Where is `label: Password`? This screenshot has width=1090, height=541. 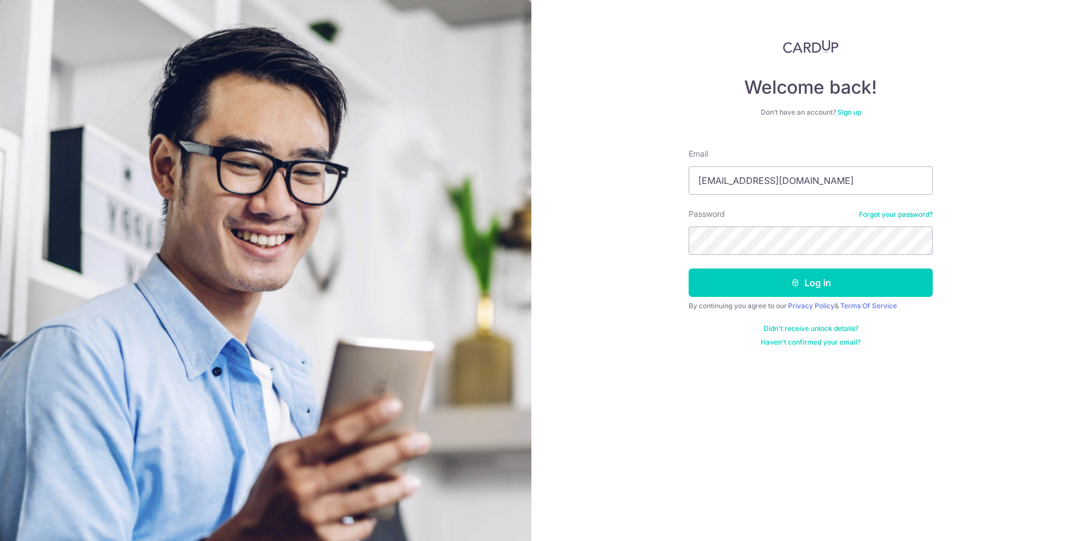 label: Password is located at coordinates (706, 214).